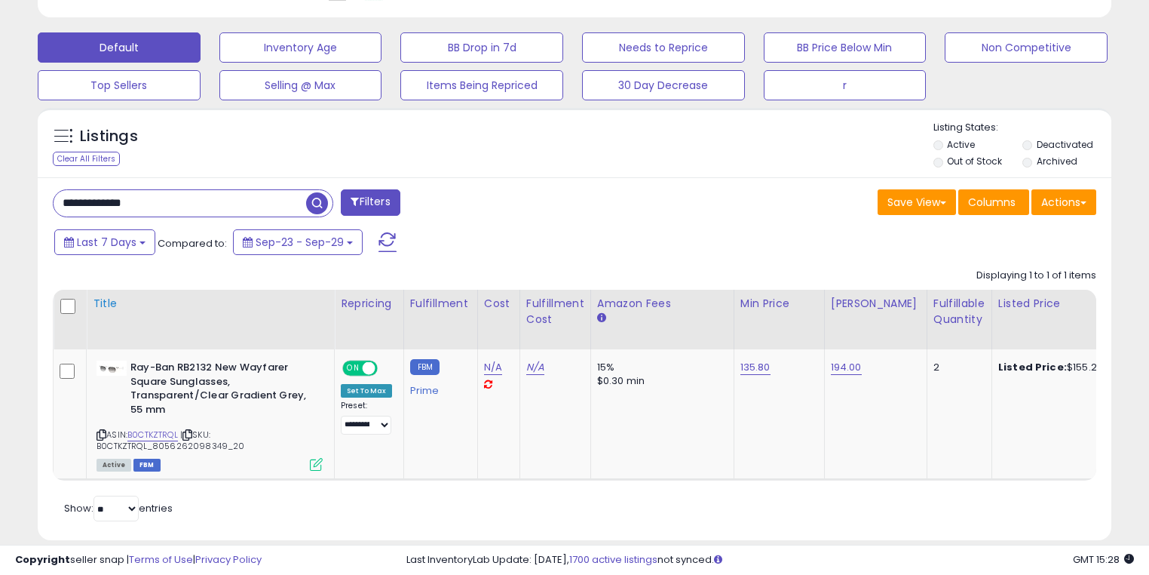 This screenshot has width=1149, height=575. What do you see at coordinates (147, 465) in the screenshot?
I see `span: FBM` at bounding box center [147, 465].